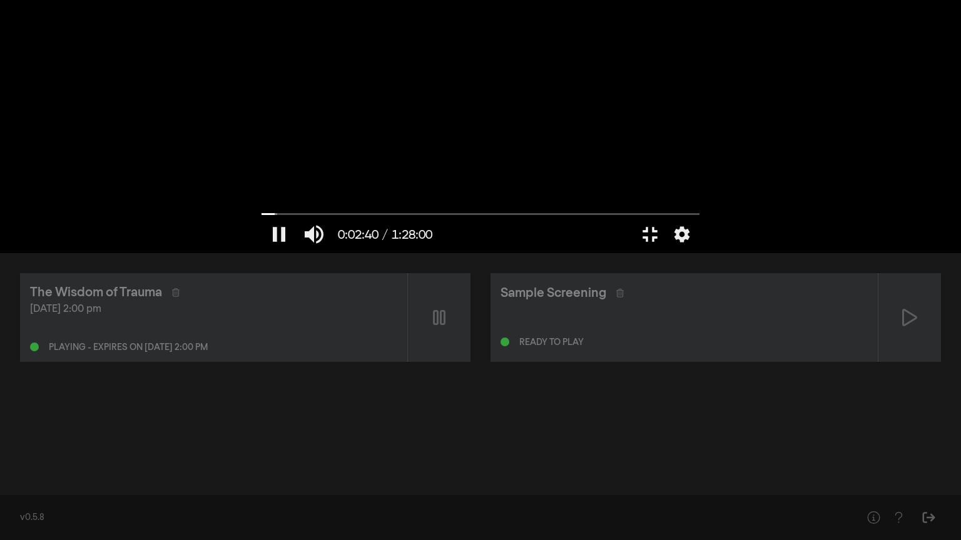  Describe the element at coordinates (385, 235) in the screenshot. I see `button: 0:02:40 / 1:28:00` at that location.